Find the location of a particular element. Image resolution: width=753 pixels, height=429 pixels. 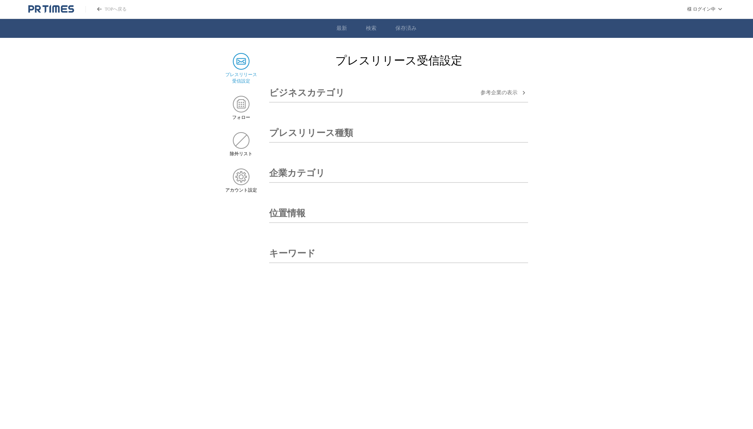

a: 保存済み is located at coordinates (406, 28).